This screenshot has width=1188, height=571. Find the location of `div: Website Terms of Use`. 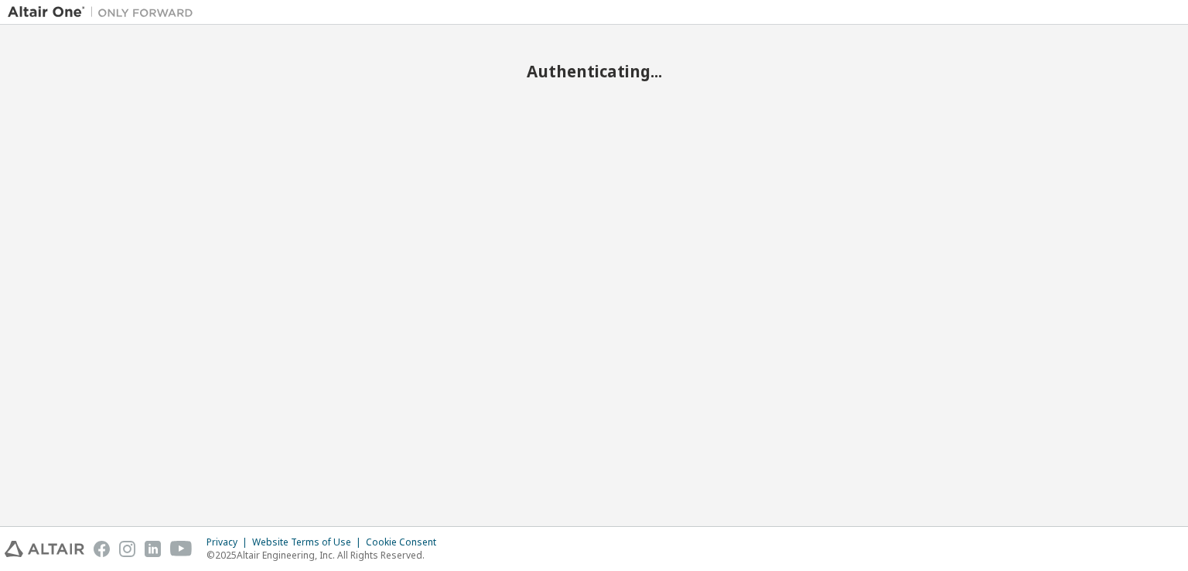

div: Website Terms of Use is located at coordinates (309, 542).